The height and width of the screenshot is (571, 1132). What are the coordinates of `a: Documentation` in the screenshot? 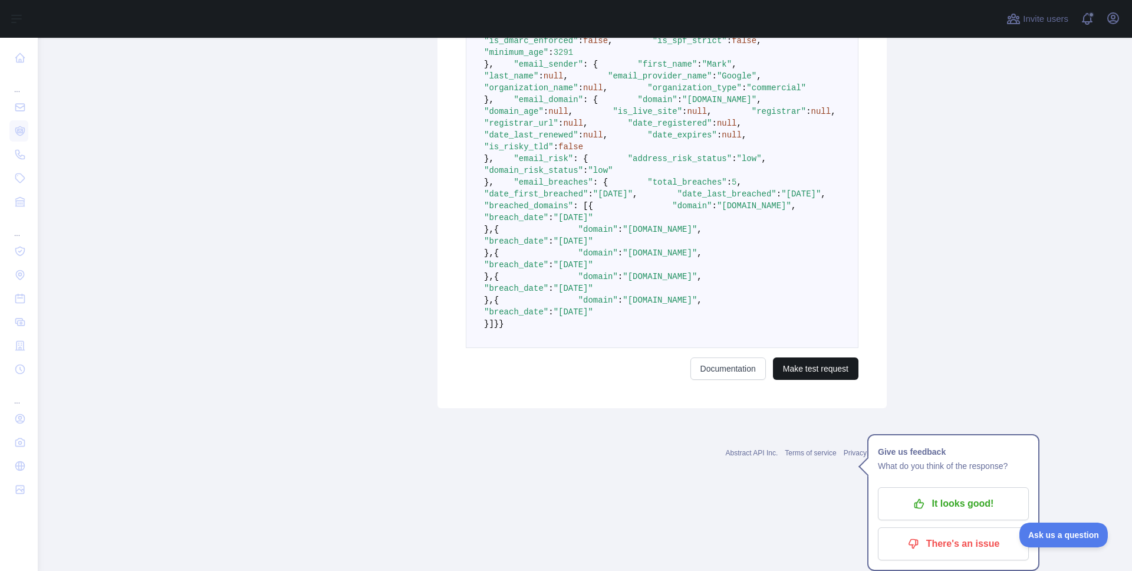 It's located at (728, 368).